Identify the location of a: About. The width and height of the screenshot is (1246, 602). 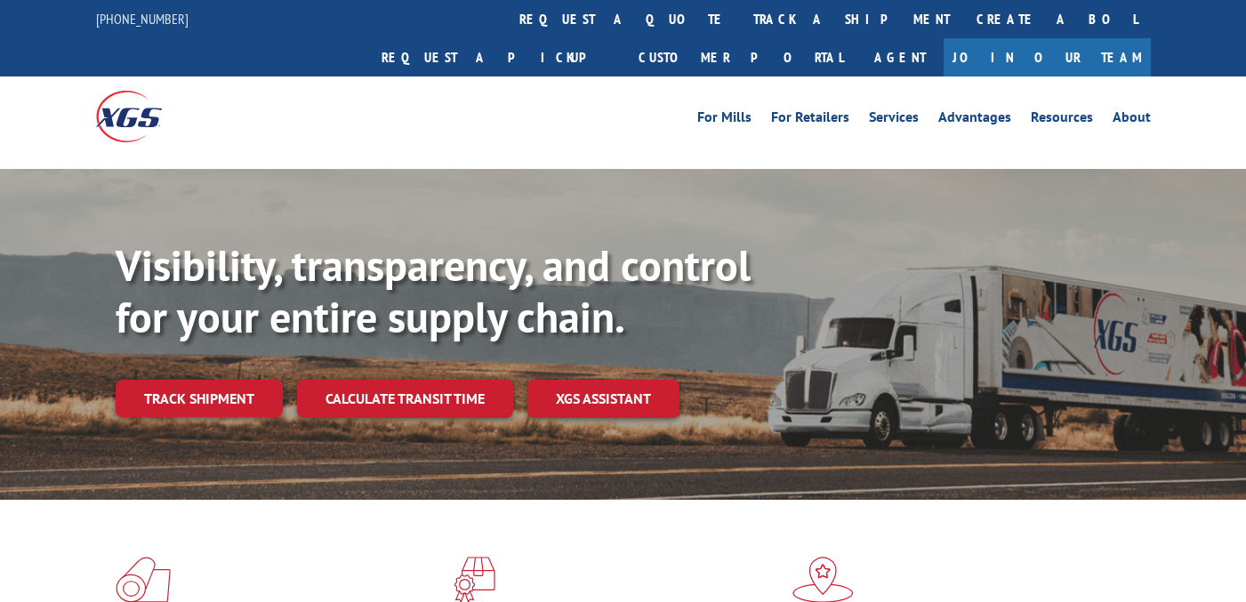
(1131, 120).